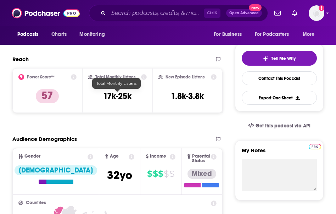 This screenshot has height=214, width=336. Describe the element at coordinates (272, 34) in the screenshot. I see `span: For Podcasters` at that location.